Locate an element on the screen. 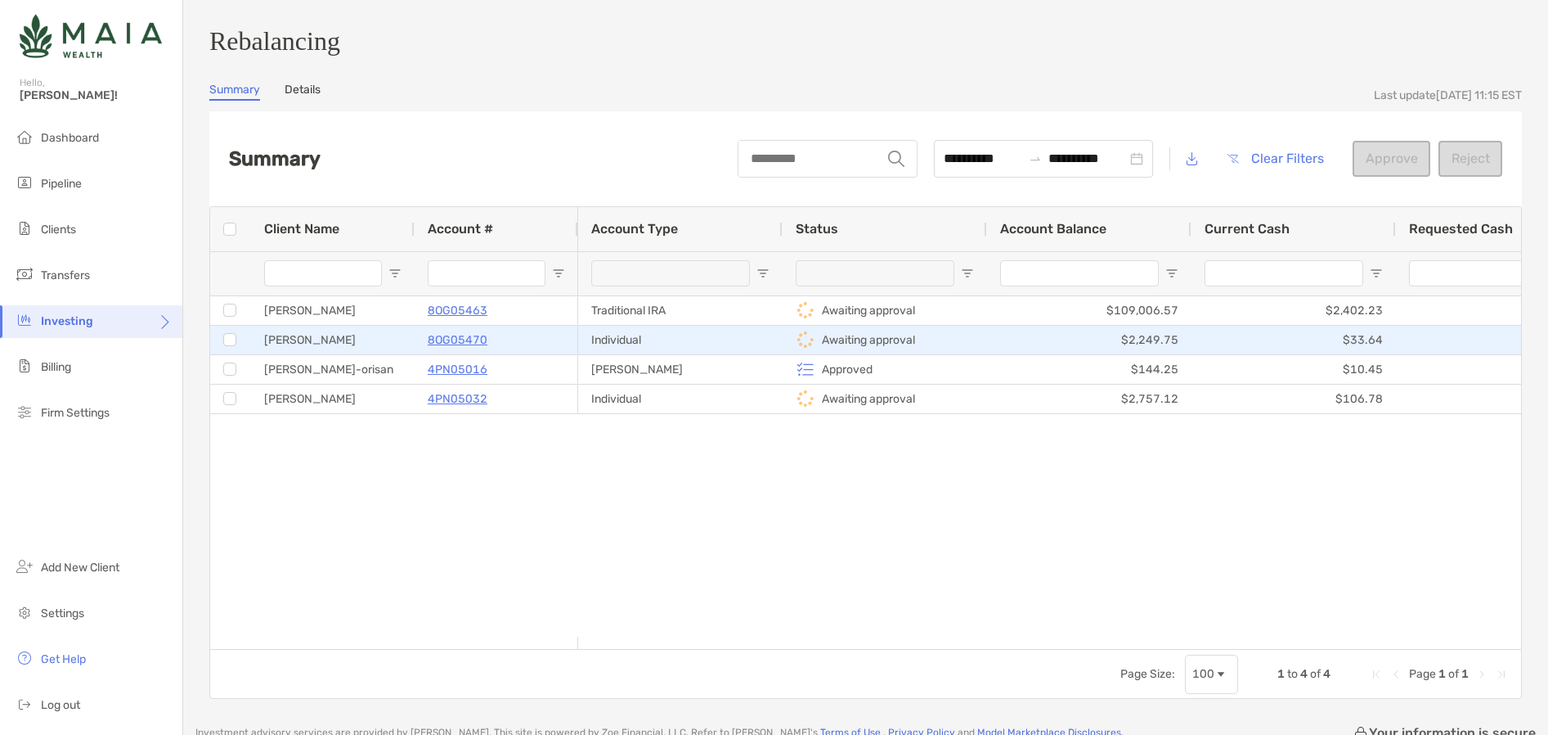 This screenshot has height=735, width=1548. a: 4PN05016 is located at coordinates (457, 369).